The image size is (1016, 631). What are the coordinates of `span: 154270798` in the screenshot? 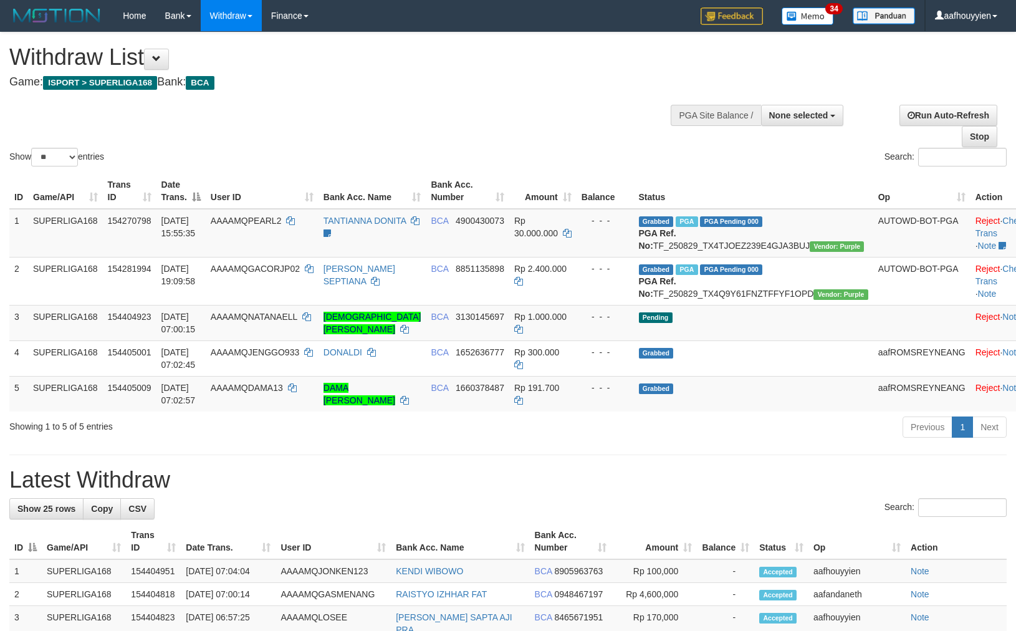 It's located at (130, 221).